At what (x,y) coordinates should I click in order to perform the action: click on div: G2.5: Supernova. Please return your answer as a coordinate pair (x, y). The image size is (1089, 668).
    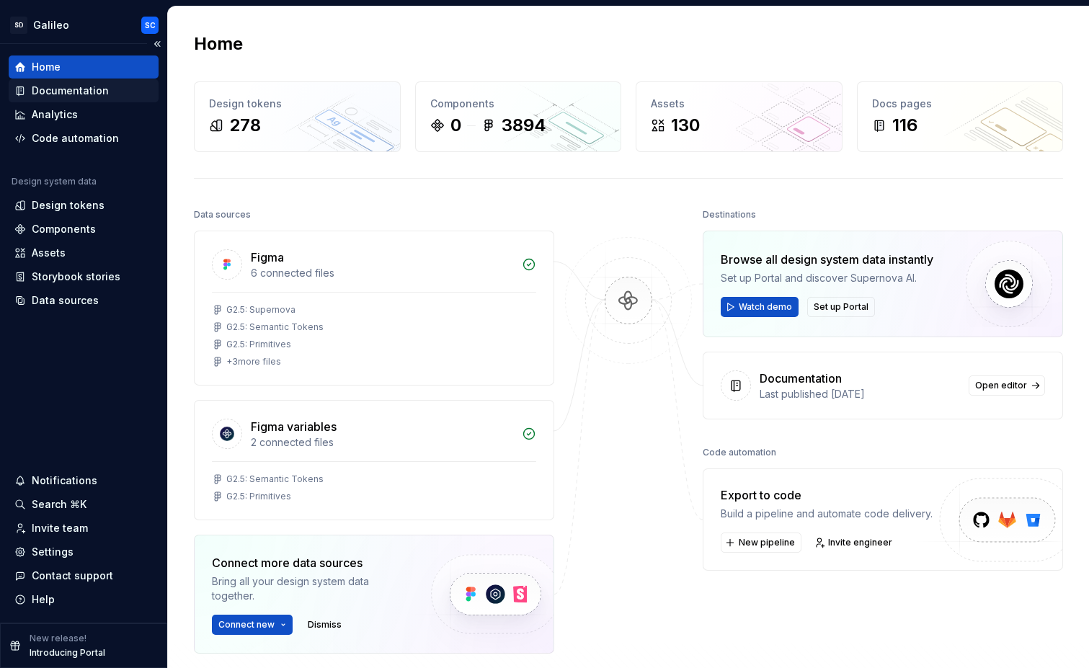
    Looking at the image, I should click on (261, 310).